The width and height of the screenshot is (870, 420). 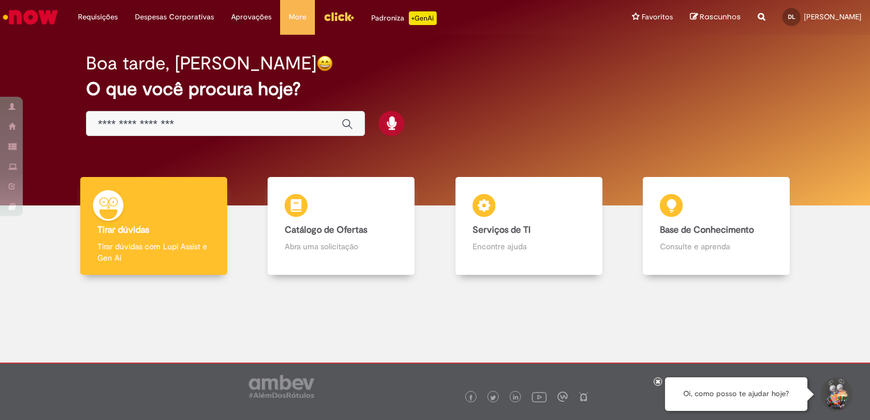 What do you see at coordinates (422, 18) in the screenshot?
I see `p: +GenAi` at bounding box center [422, 18].